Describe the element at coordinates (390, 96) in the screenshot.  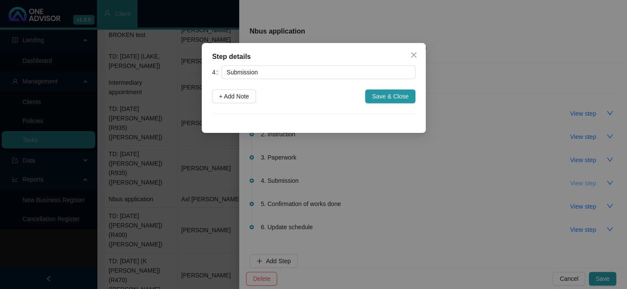
I see `button: Save & Close` at that location.